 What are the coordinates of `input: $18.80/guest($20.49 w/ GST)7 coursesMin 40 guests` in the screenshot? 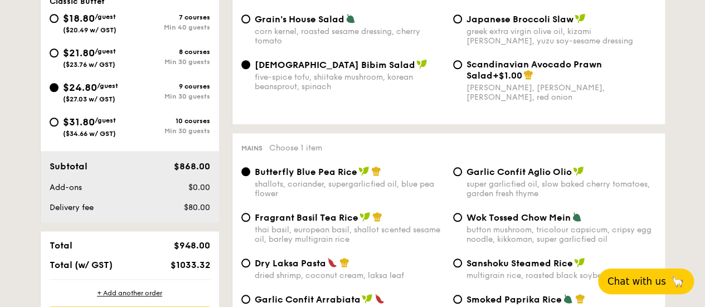 It's located at (54, 18).